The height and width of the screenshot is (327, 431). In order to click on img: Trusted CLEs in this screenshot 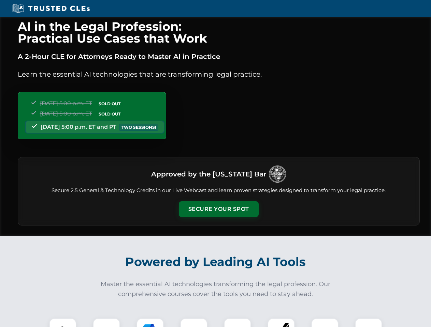, I will do `click(51, 9)`.